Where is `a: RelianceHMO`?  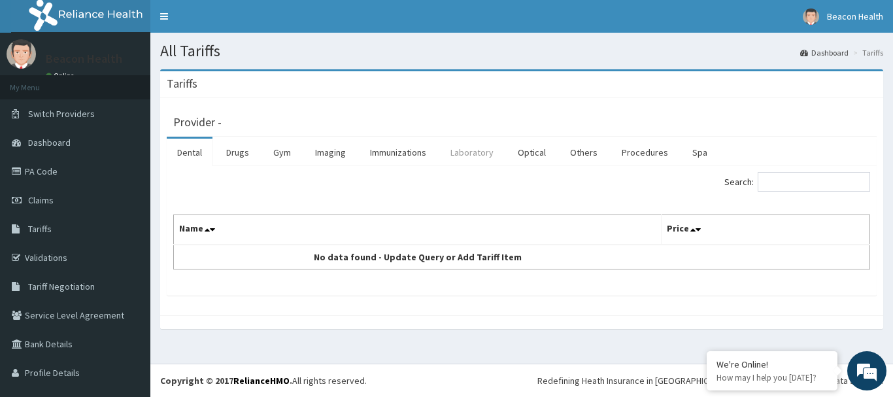
a: RelianceHMO is located at coordinates (261, 380).